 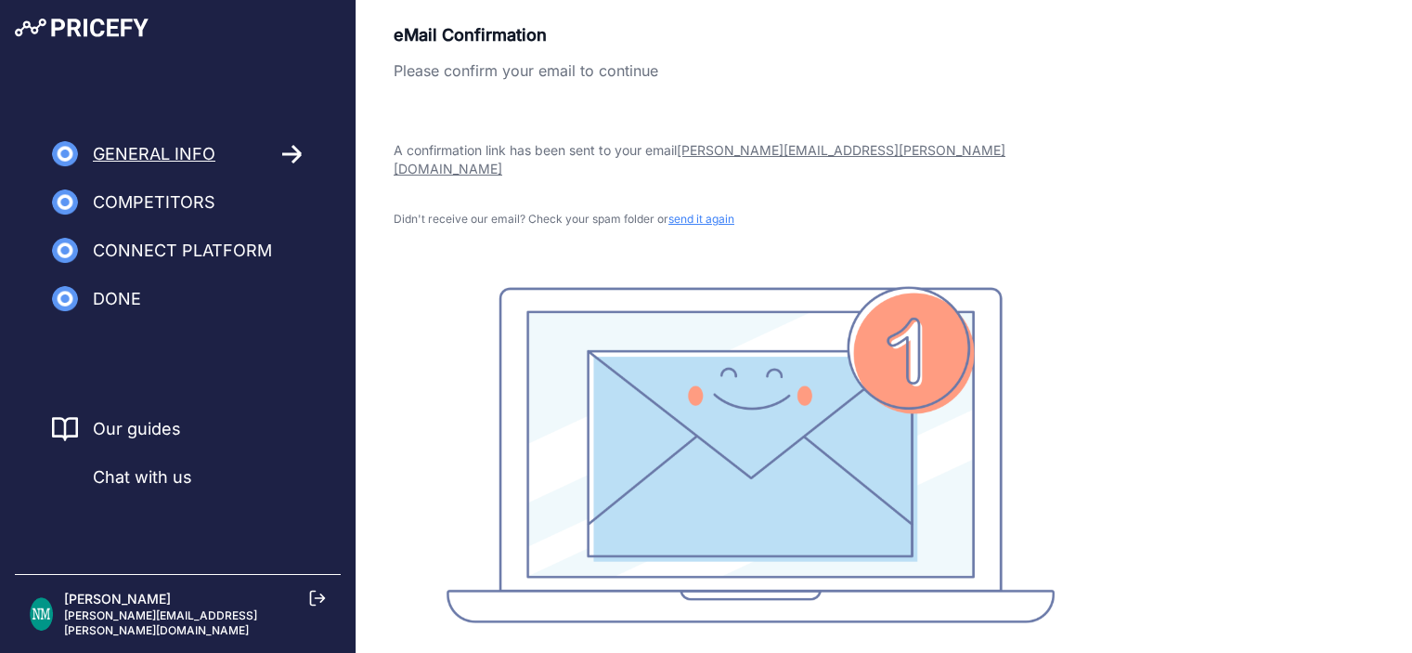 What do you see at coordinates (136, 429) in the screenshot?
I see `a: Our guides` at bounding box center [136, 429].